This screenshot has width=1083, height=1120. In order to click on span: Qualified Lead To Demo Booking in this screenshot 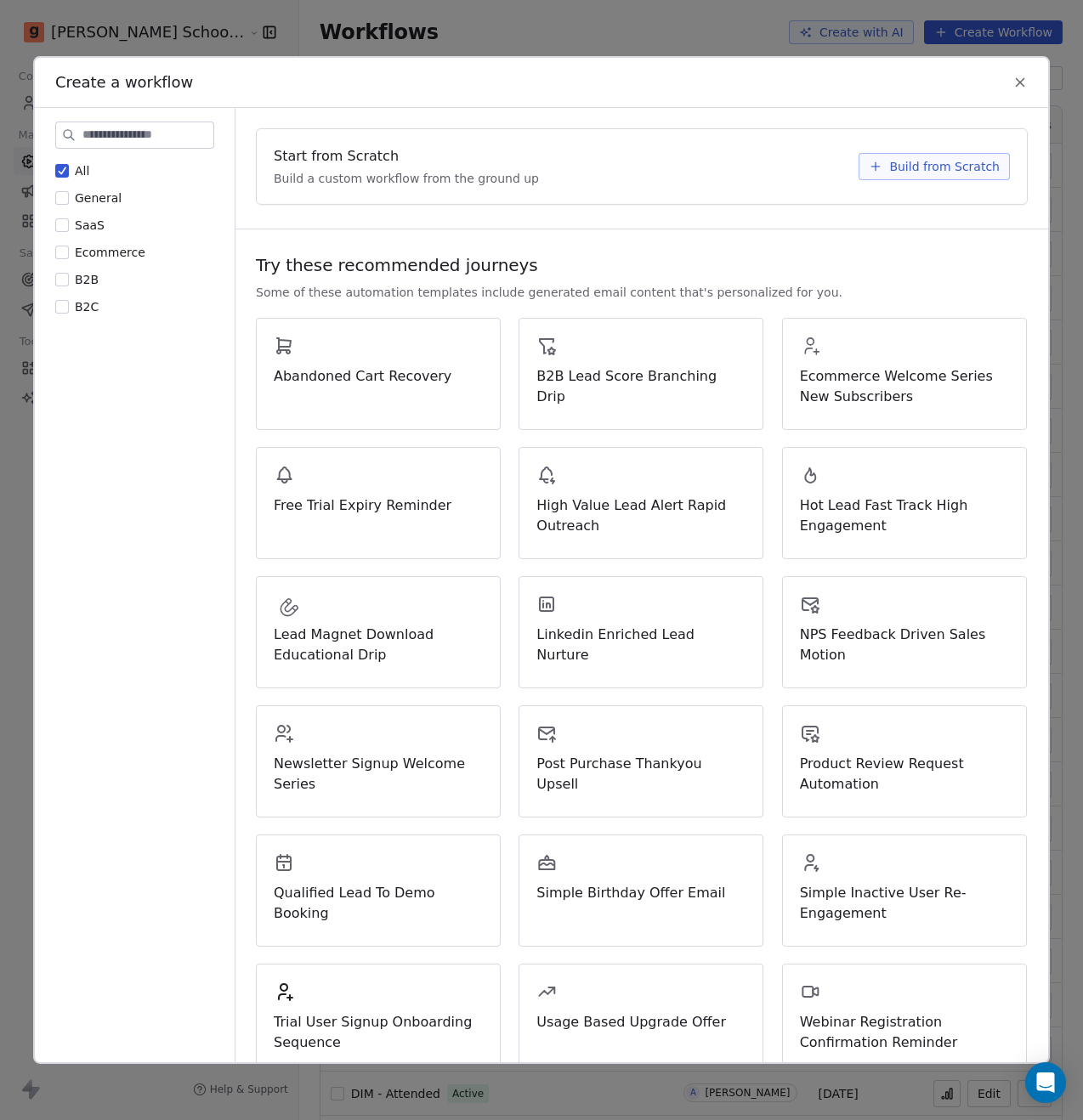, I will do `click(379, 904)`.